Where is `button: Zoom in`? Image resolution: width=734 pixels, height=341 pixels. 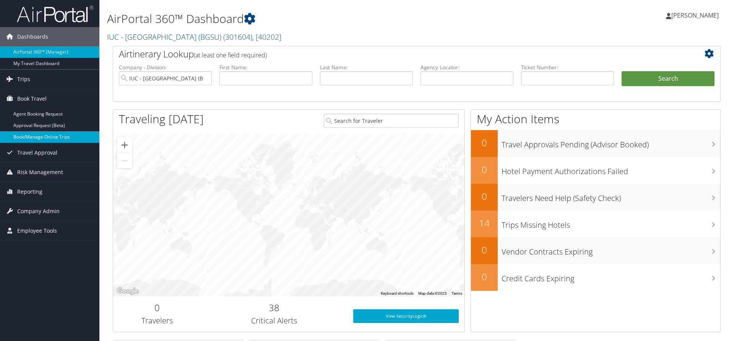
button: Zoom in is located at coordinates (125, 145).